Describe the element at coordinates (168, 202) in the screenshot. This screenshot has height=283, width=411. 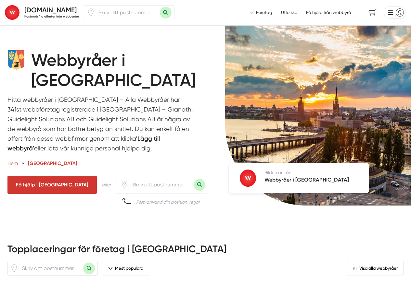
I see `div: Psst, använd din position vetja!` at that location.